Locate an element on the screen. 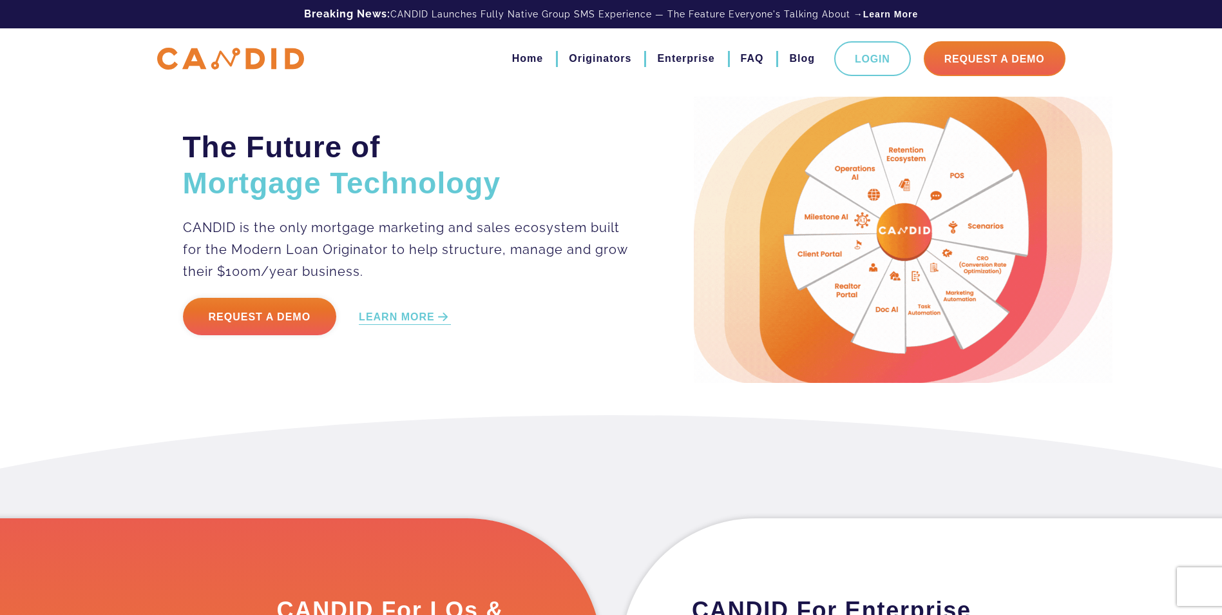  b: Breaking News: is located at coordinates (347, 14).